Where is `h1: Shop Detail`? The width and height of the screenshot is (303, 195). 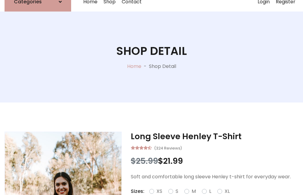 h1: Shop Detail is located at coordinates (152, 51).